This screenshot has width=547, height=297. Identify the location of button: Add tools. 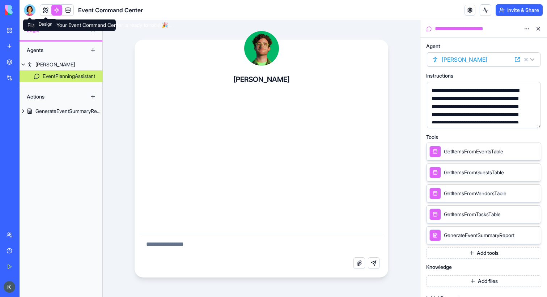
(483, 253).